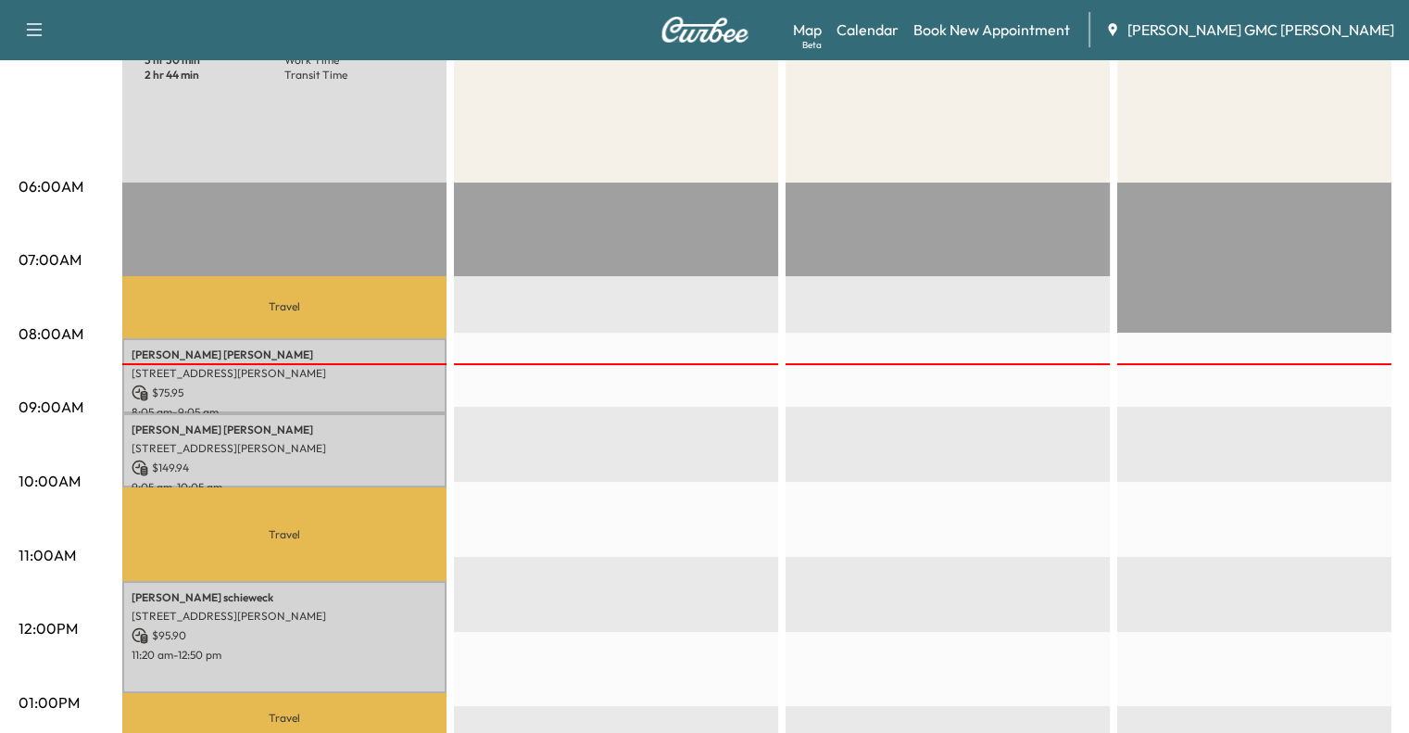  What do you see at coordinates (284, 468) in the screenshot?
I see `p: $ 149.94` at bounding box center [284, 468].